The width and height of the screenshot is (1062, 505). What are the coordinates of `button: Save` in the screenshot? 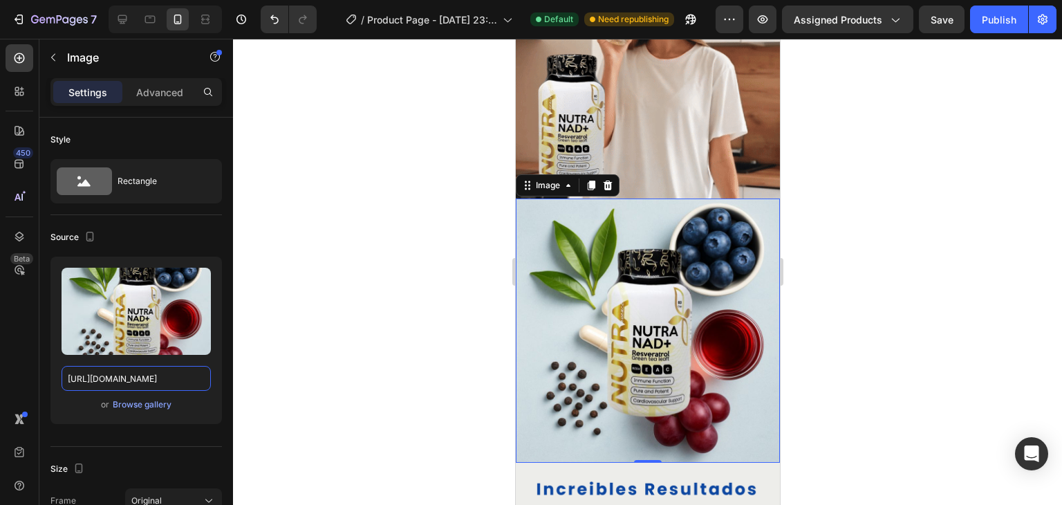 It's located at (942, 19).